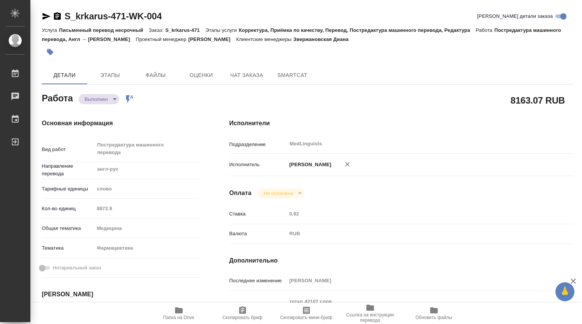 The image size is (582, 324). I want to click on div: Медицина, so click(147, 229).